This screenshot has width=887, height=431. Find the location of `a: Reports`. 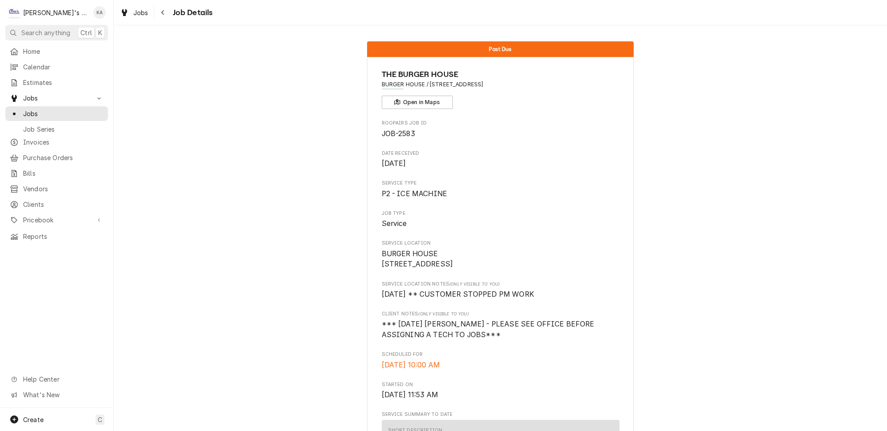

a: Reports is located at coordinates (56, 236).